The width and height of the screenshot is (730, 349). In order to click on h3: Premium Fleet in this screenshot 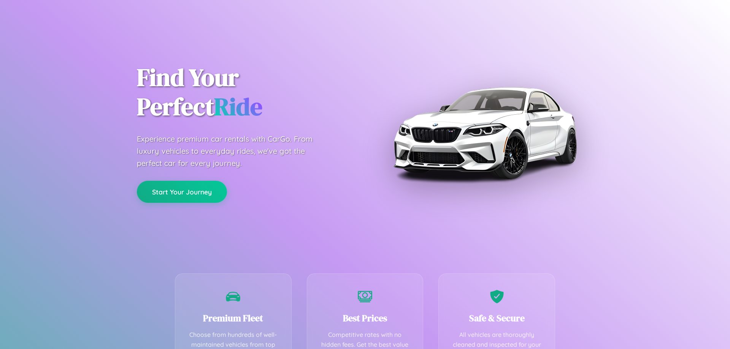, I will do `click(233, 318)`.